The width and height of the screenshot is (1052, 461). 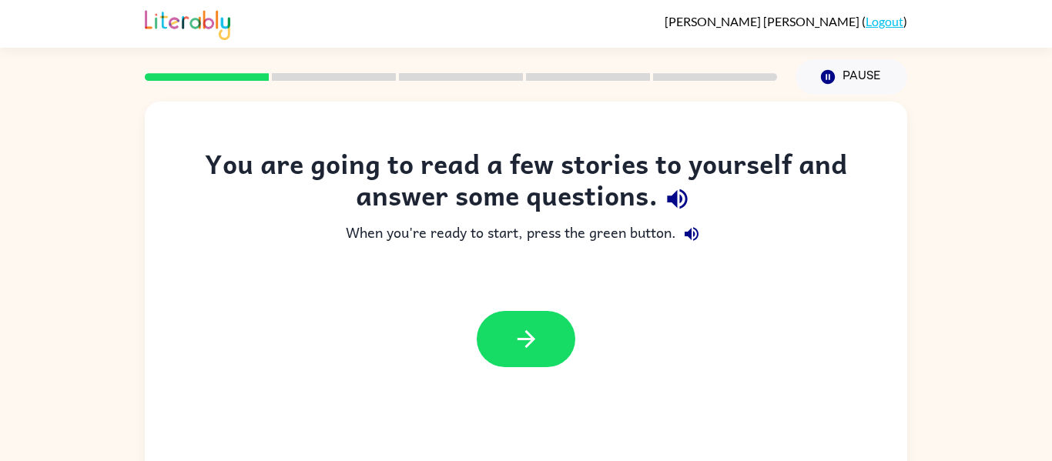 I want to click on div: When you're ready to start, press the green button., so click(x=526, y=234).